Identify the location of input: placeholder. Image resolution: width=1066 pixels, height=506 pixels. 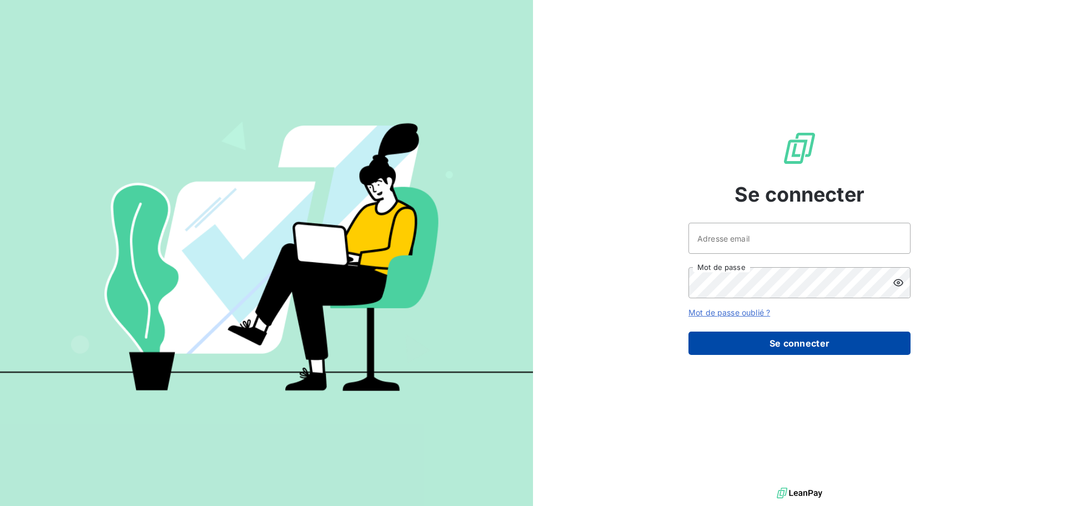
(800, 238).